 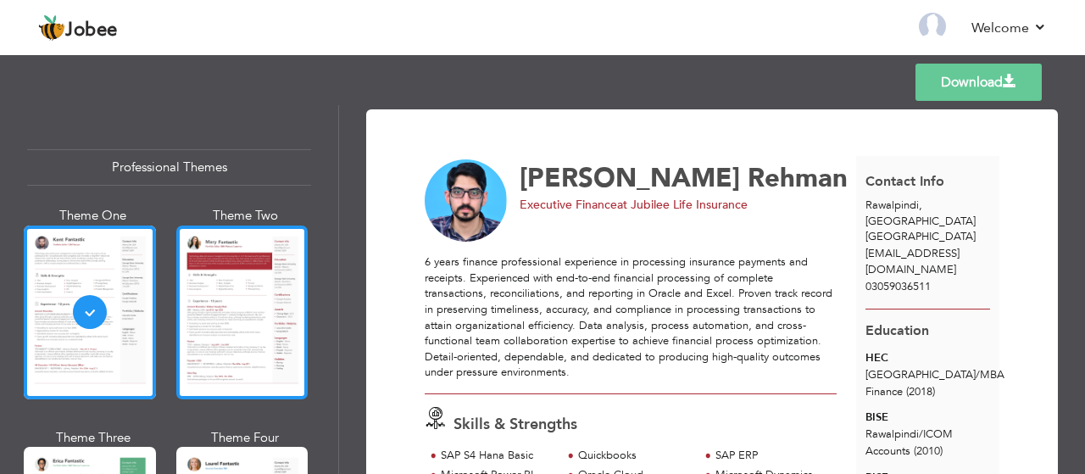 What do you see at coordinates (888, 451) in the screenshot?
I see `span: Accounts` at bounding box center [888, 451].